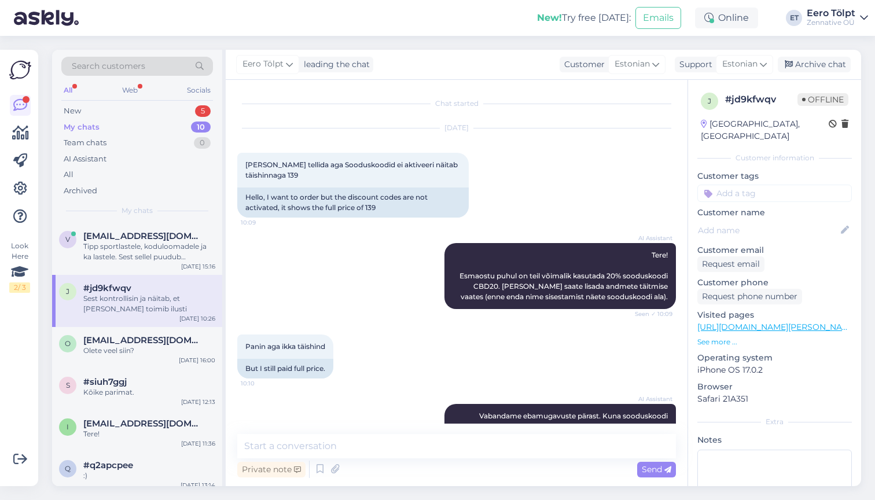 This screenshot has height=500, width=875. What do you see at coordinates (814, 64) in the screenshot?
I see `div: Archive chat` at bounding box center [814, 64].